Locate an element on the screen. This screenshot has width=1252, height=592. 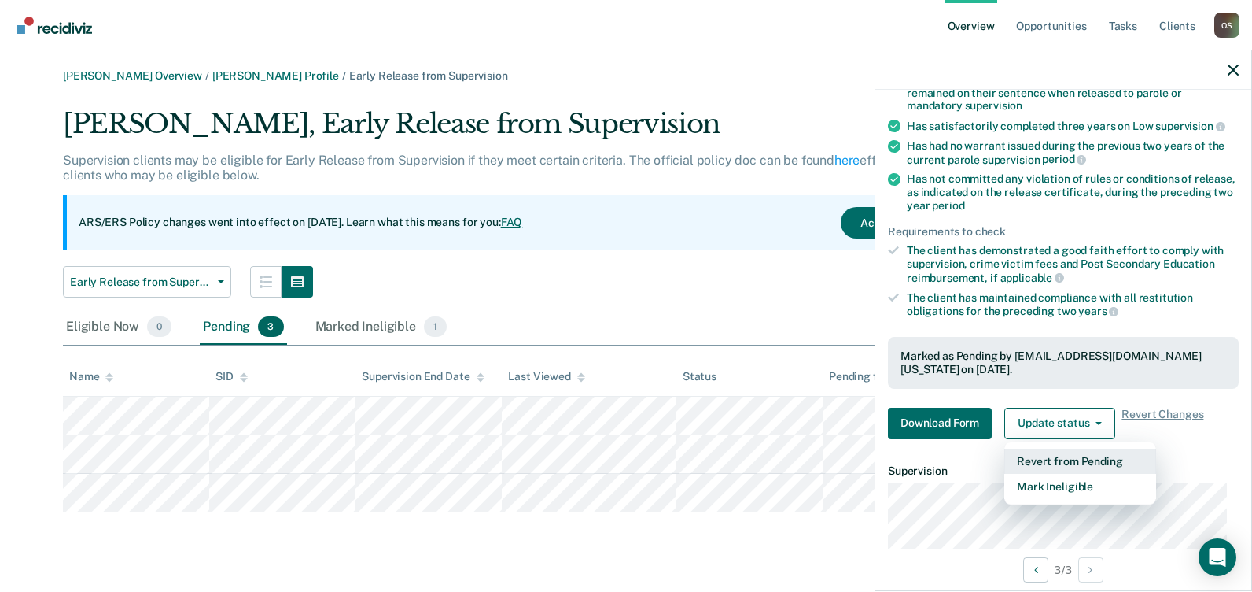
a: FAQ is located at coordinates (512, 222).